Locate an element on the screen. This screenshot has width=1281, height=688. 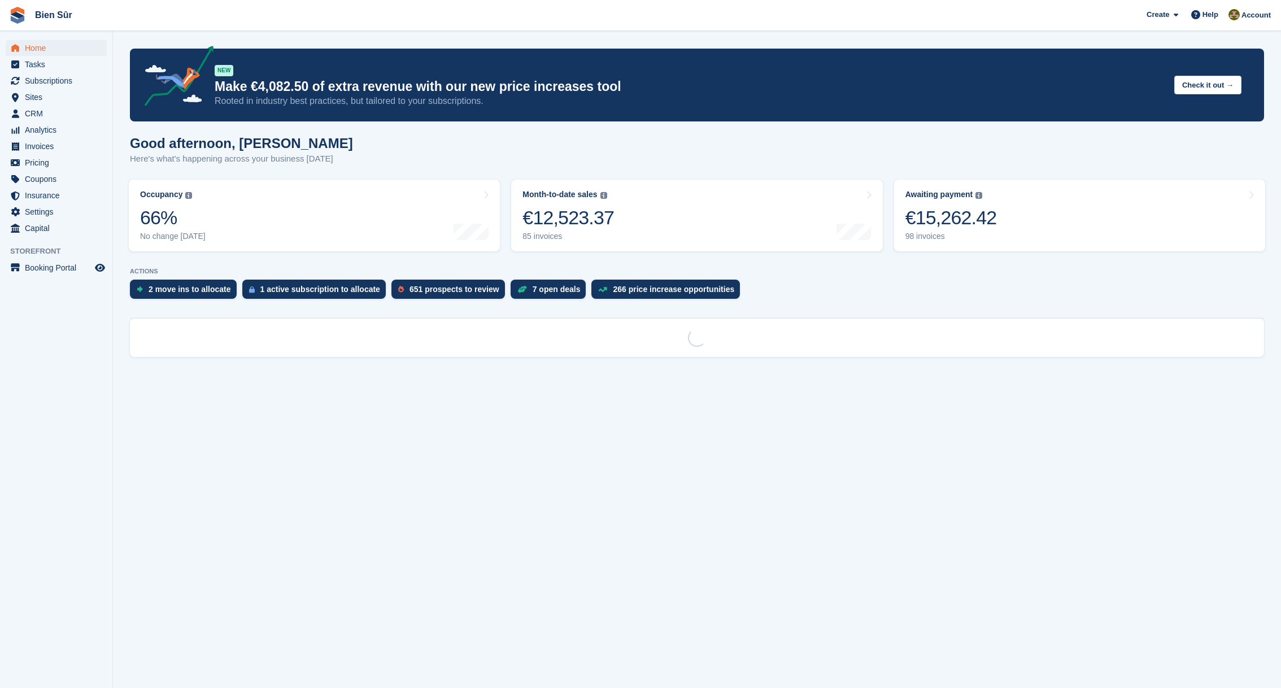
span: Tasks is located at coordinates (59, 64).